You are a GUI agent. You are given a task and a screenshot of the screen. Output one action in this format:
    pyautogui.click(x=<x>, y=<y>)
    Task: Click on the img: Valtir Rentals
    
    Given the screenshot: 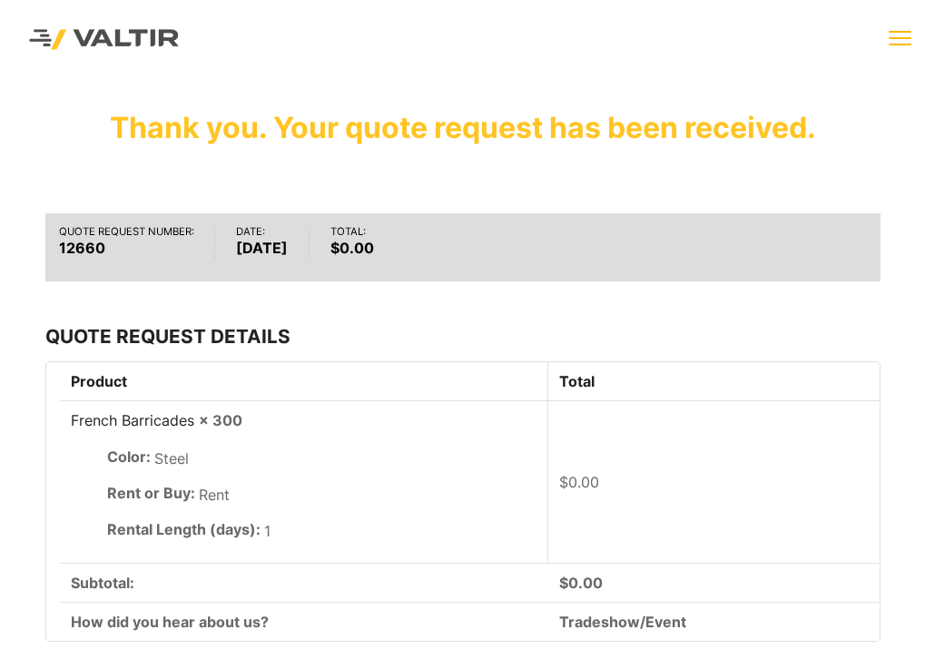 What is the action you would take?
    pyautogui.click(x=104, y=39)
    